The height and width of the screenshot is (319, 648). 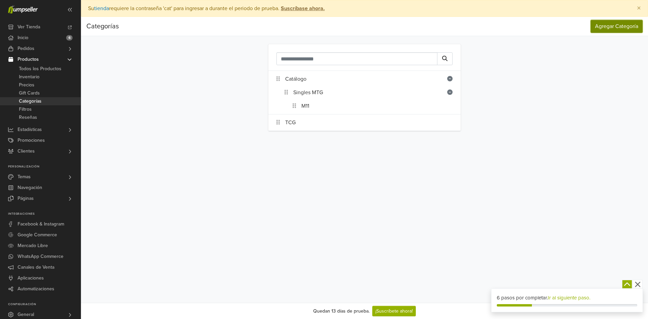 I want to click on a: Singles MTG, so click(x=308, y=93).